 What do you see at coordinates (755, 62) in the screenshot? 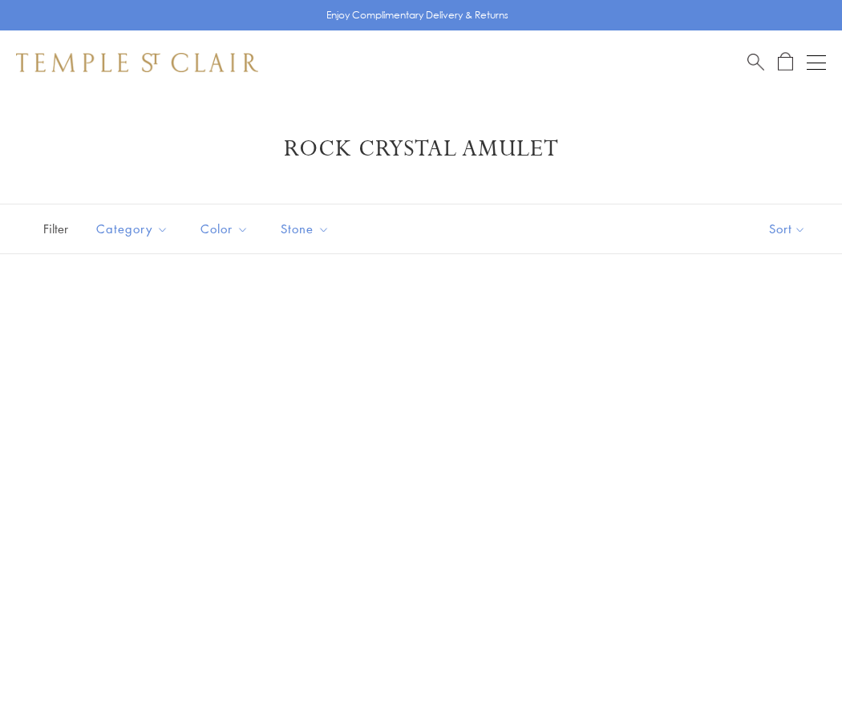
I see `a: Search` at bounding box center [755, 62].